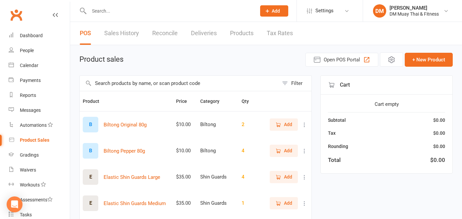 The height and width of the screenshot is (219, 462). What do you see at coordinates (39, 110) in the screenshot?
I see `a: Messages` at bounding box center [39, 110].